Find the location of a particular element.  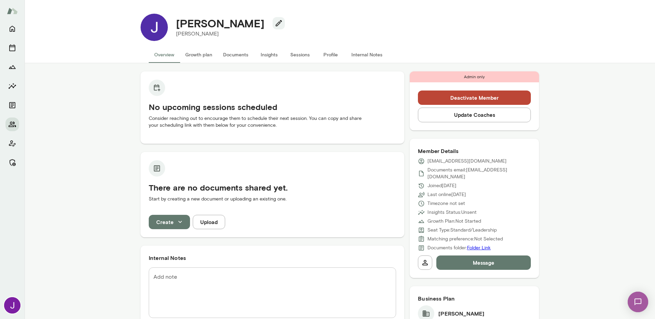

button: Growth plan is located at coordinates (199, 55).